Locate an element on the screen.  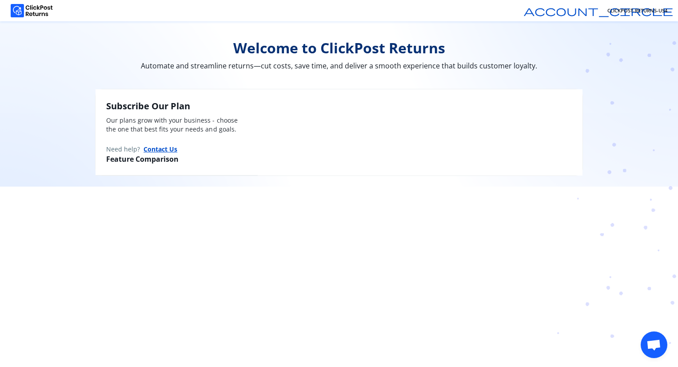
h2: Subscribe Our Plan is located at coordinates (176, 106).